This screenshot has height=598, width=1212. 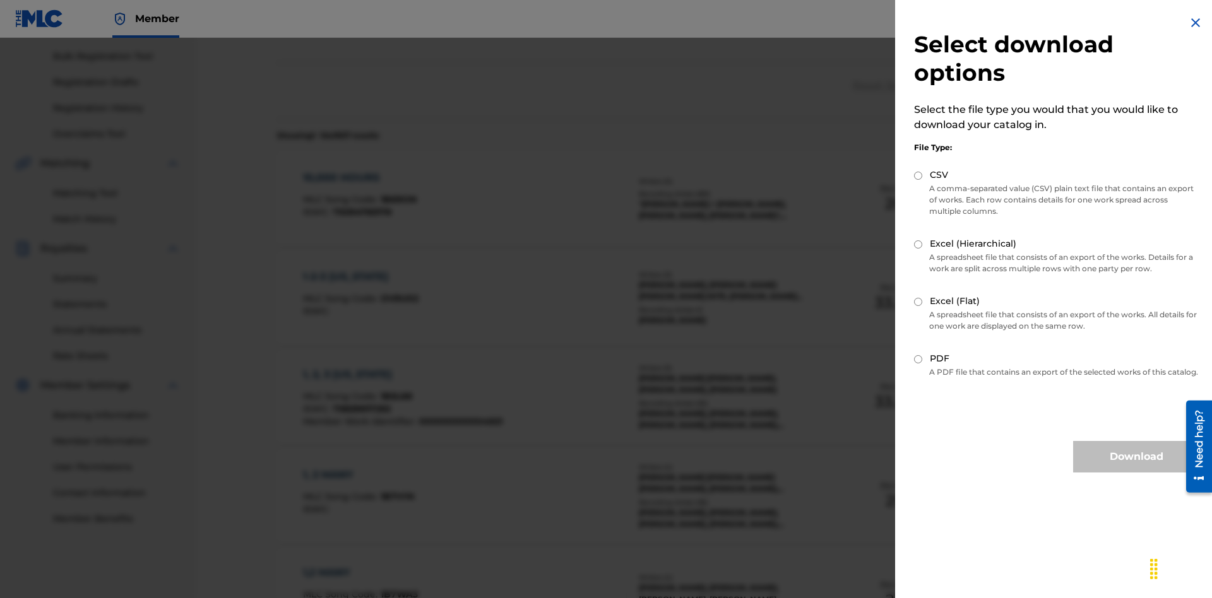 I want to click on div: File Type:, so click(x=1056, y=148).